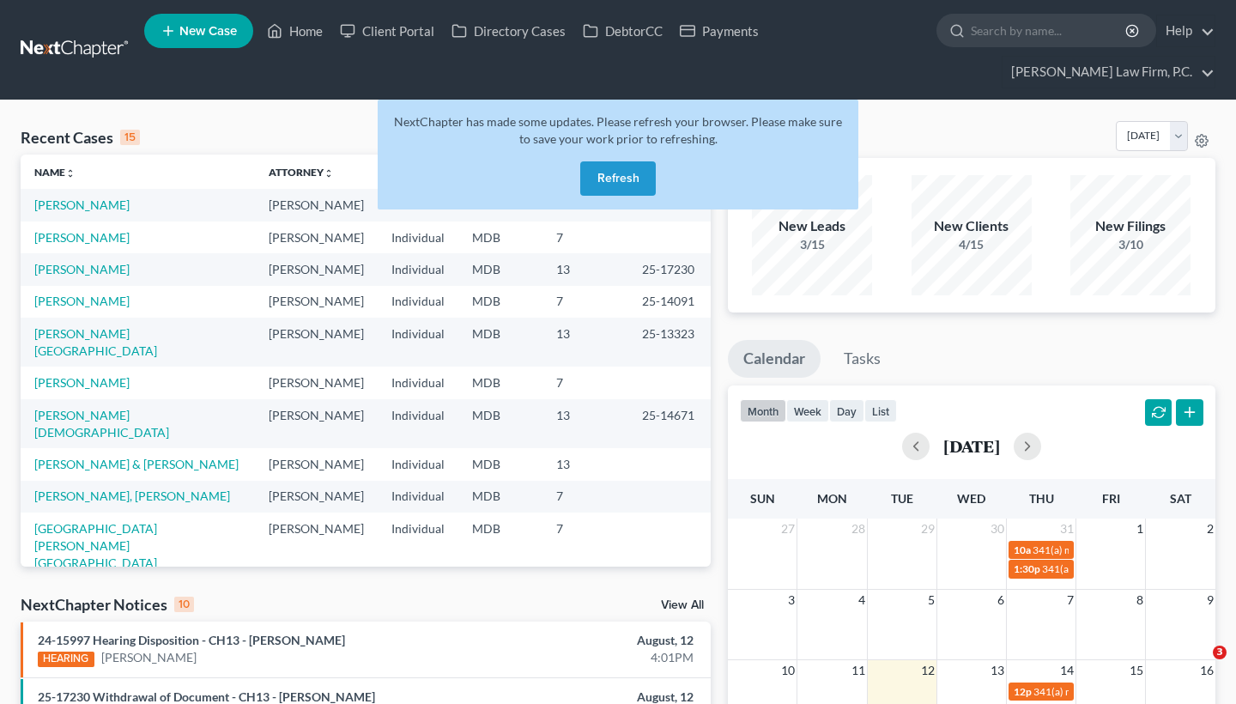  I want to click on span: 12, so click(928, 670).